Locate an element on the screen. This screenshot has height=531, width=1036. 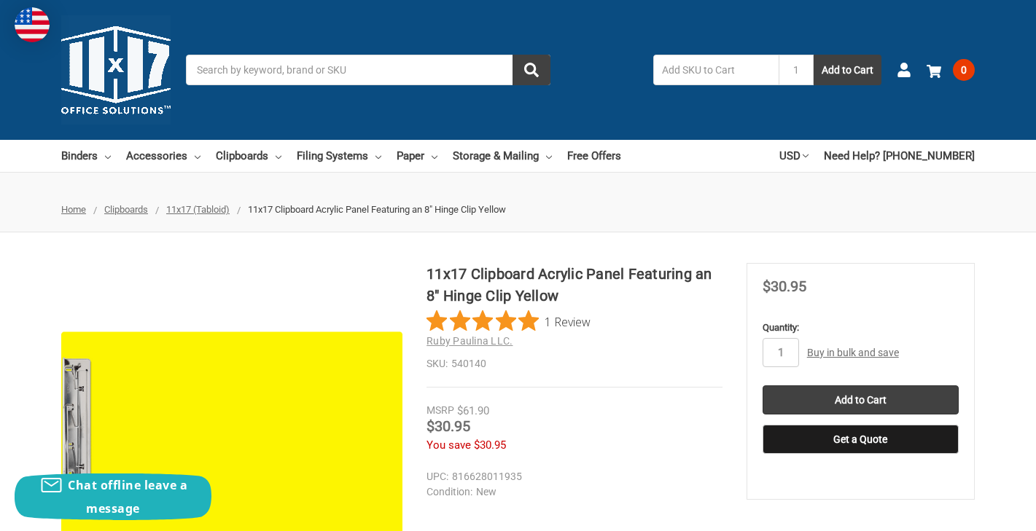
span: $61.90 is located at coordinates (473, 411).